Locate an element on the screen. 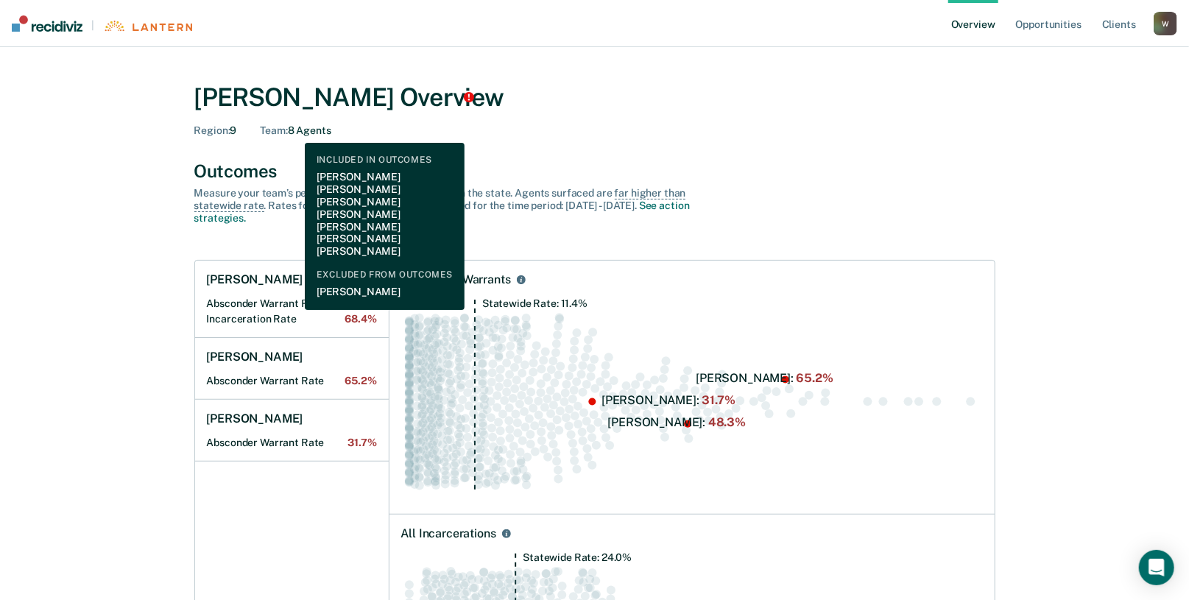 Image resolution: width=1189 pixels, height=600 pixels. h2: Incarceration Rate is located at coordinates (291, 319).